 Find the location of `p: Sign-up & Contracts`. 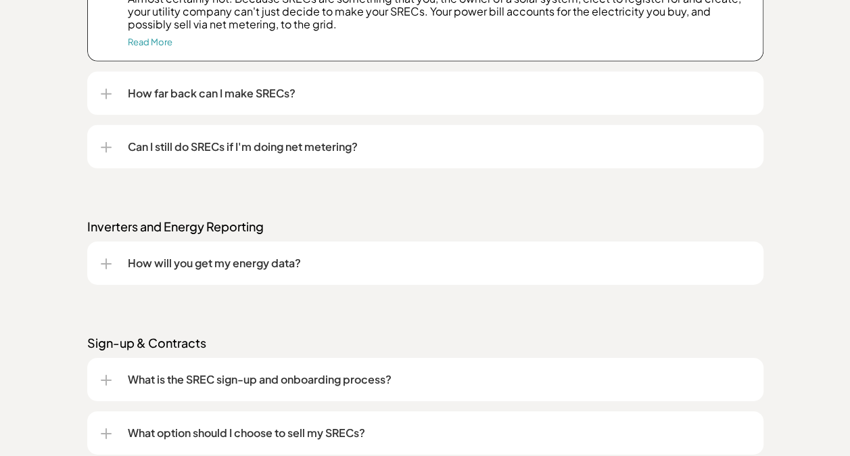

p: Sign-up & Contracts is located at coordinates (425, 343).